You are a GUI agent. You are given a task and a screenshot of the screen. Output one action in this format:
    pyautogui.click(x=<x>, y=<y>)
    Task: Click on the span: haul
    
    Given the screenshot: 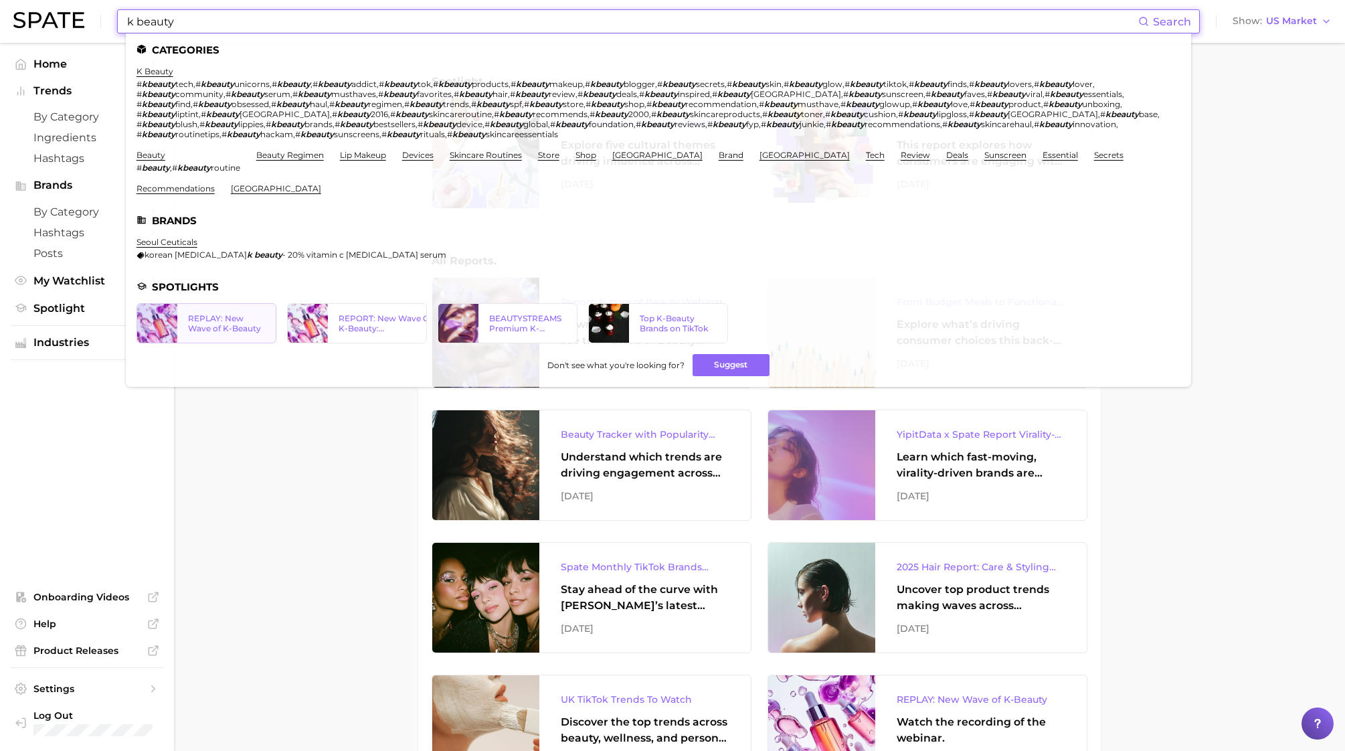 What is the action you would take?
    pyautogui.click(x=319, y=104)
    